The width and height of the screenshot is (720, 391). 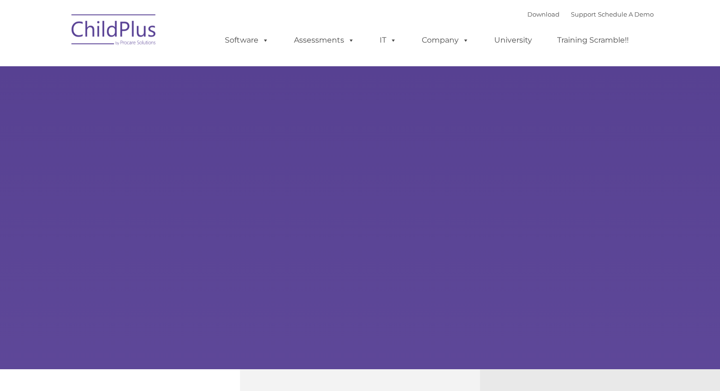 I want to click on a: Schedule A Demo, so click(x=626, y=14).